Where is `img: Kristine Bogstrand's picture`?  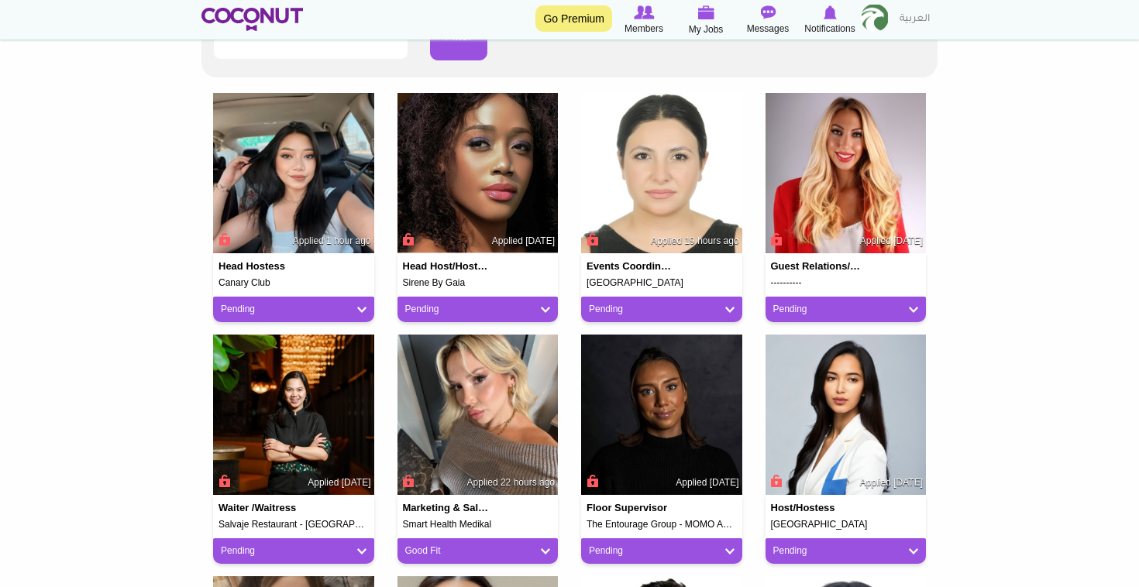
img: Kristine Bogstrand's picture is located at coordinates (662, 415).